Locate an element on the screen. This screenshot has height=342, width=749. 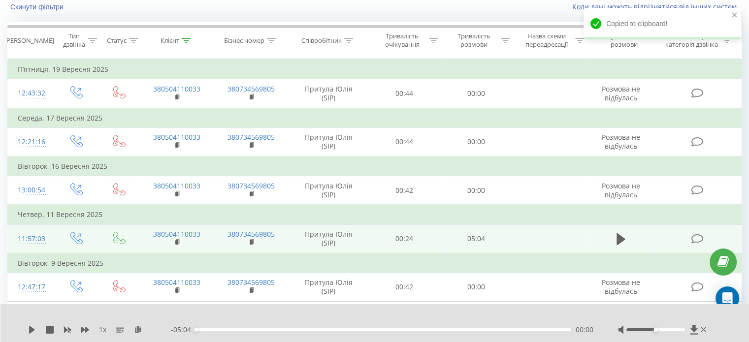
span: 00:00 is located at coordinates (585, 330).